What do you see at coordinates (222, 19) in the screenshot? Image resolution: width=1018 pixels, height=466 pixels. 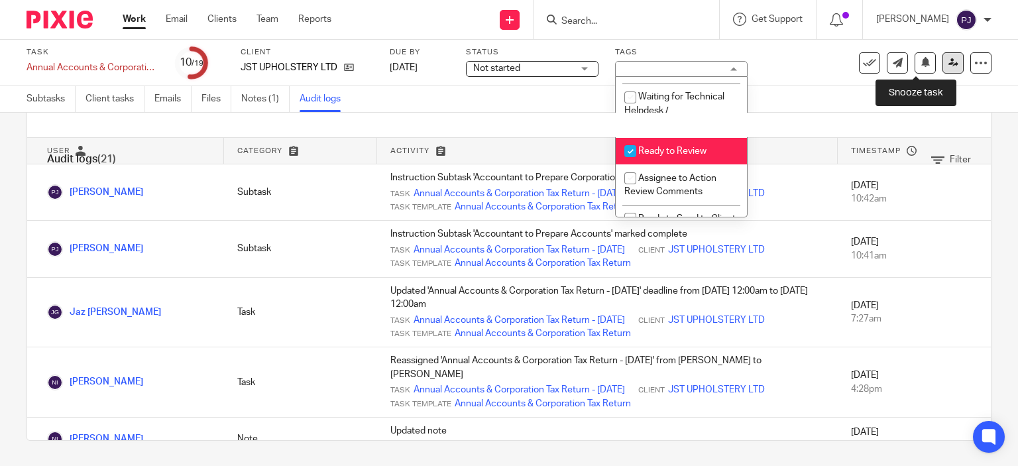 I see `a: Clients` at bounding box center [222, 19].